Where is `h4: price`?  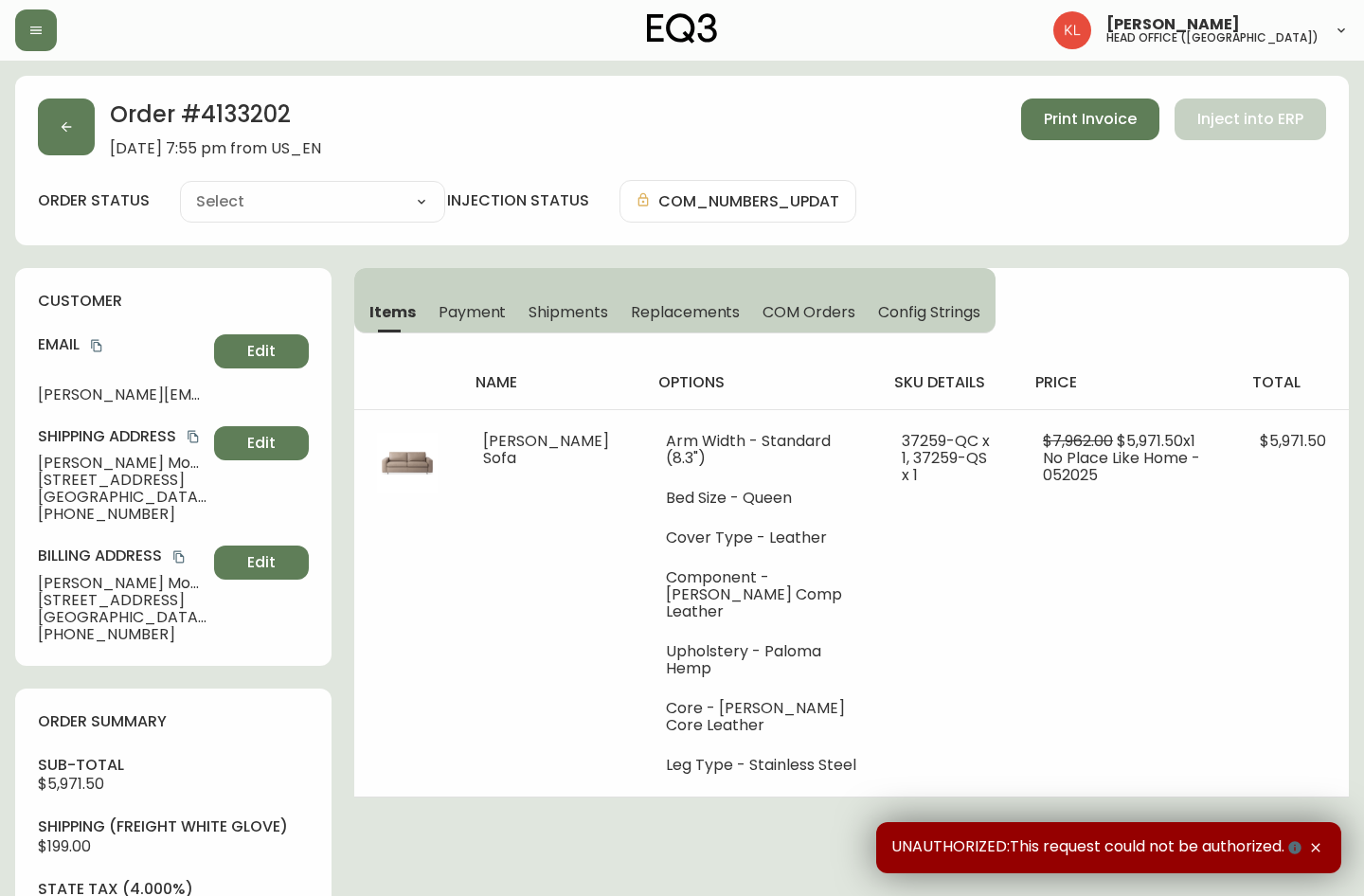
h4: price is located at coordinates (1129, 383).